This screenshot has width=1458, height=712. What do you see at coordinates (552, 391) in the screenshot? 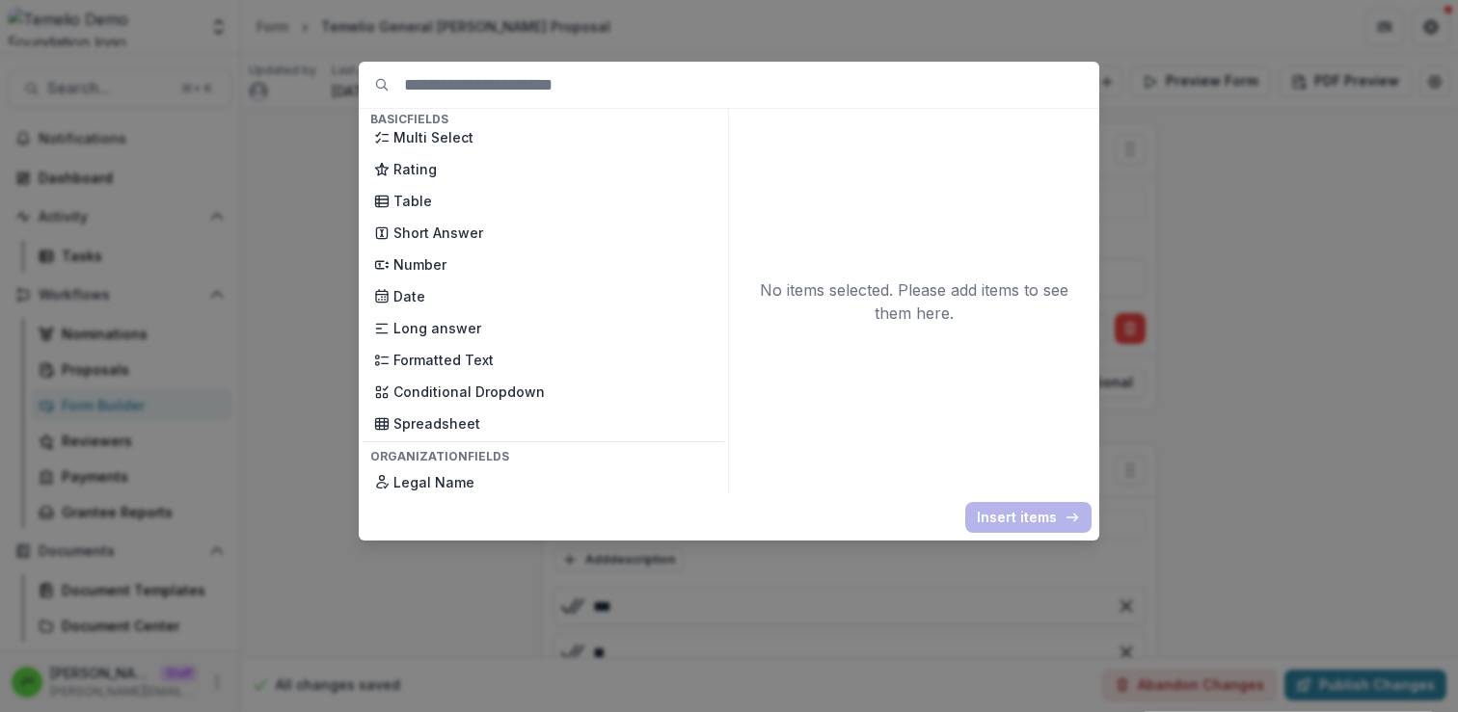
I see `p: Conditional Dropdown` at bounding box center [552, 391].